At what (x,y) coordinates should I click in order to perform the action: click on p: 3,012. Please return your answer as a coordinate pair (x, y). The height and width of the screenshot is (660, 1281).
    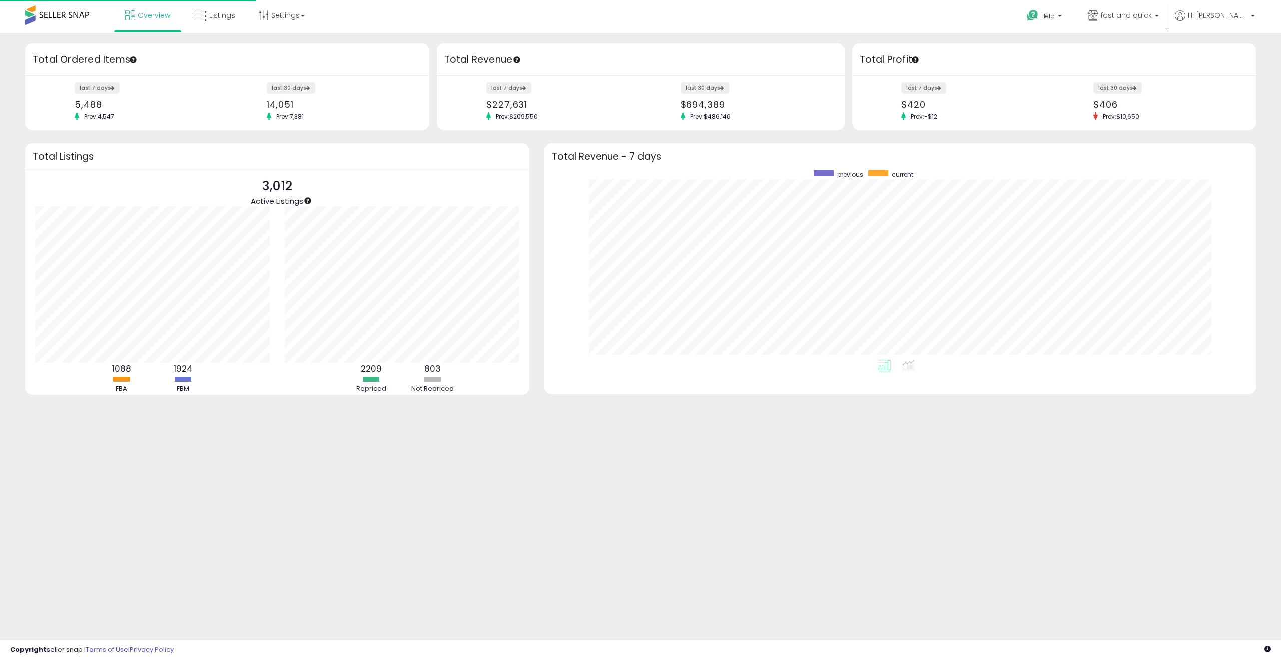
    Looking at the image, I should click on (277, 186).